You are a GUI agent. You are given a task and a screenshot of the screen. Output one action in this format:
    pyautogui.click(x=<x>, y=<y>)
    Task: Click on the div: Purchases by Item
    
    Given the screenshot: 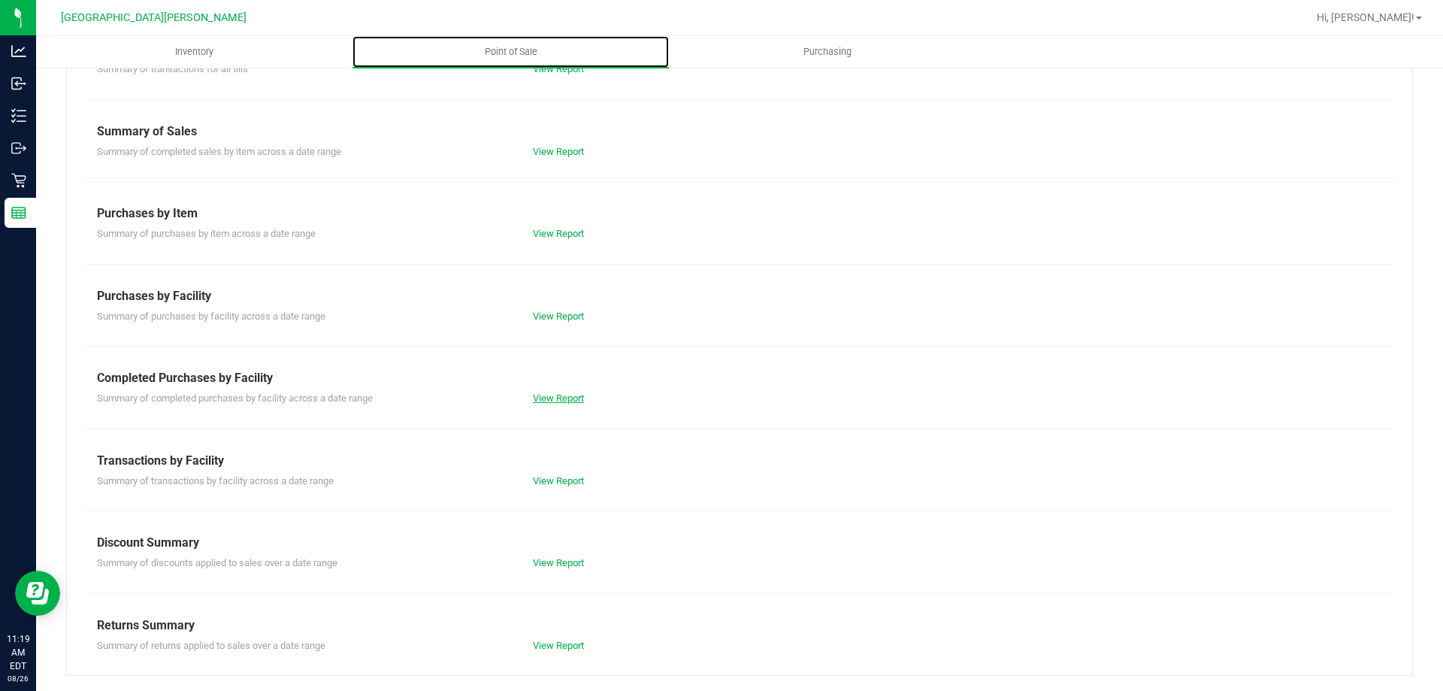 What is the action you would take?
    pyautogui.click(x=740, y=213)
    